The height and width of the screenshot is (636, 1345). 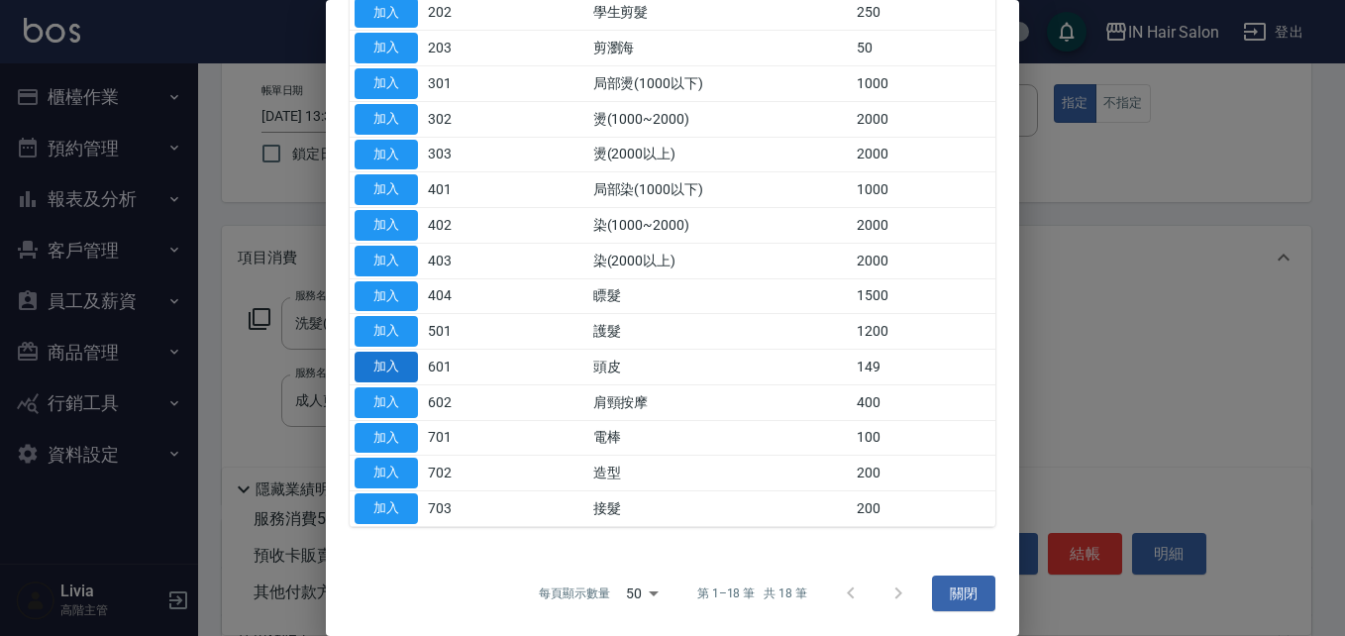 I want to click on div: 50, so click(x=642, y=593).